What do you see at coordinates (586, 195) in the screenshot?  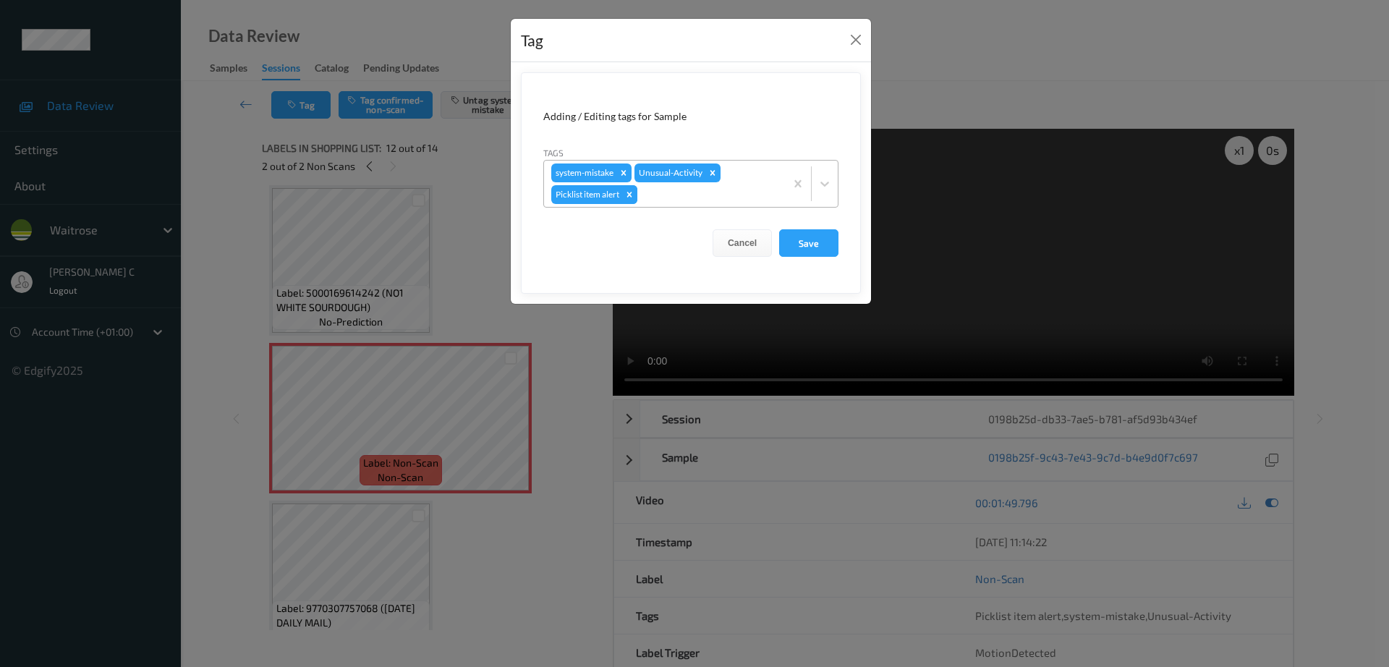 I see `div: Picklist item alert` at bounding box center [586, 195].